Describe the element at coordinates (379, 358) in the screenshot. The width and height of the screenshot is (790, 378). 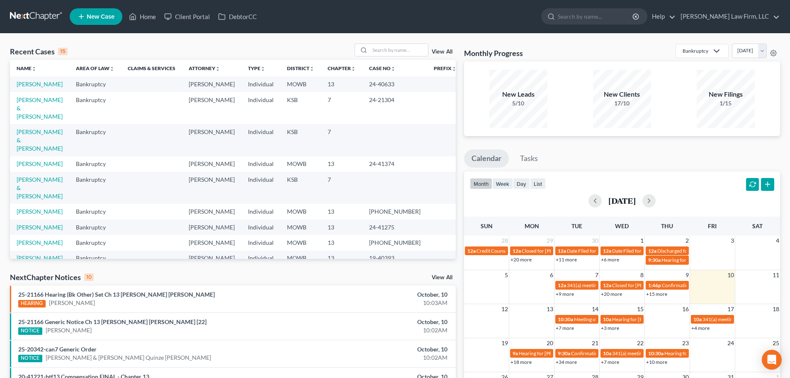
I see `div: 10:02AM` at that location.